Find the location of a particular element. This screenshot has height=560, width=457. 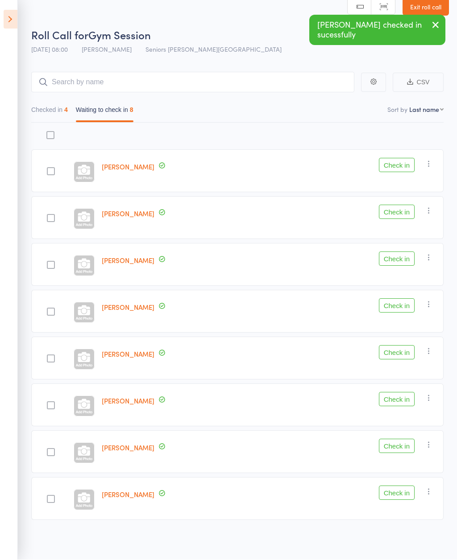

button: Checked in4 is located at coordinates (49, 112).